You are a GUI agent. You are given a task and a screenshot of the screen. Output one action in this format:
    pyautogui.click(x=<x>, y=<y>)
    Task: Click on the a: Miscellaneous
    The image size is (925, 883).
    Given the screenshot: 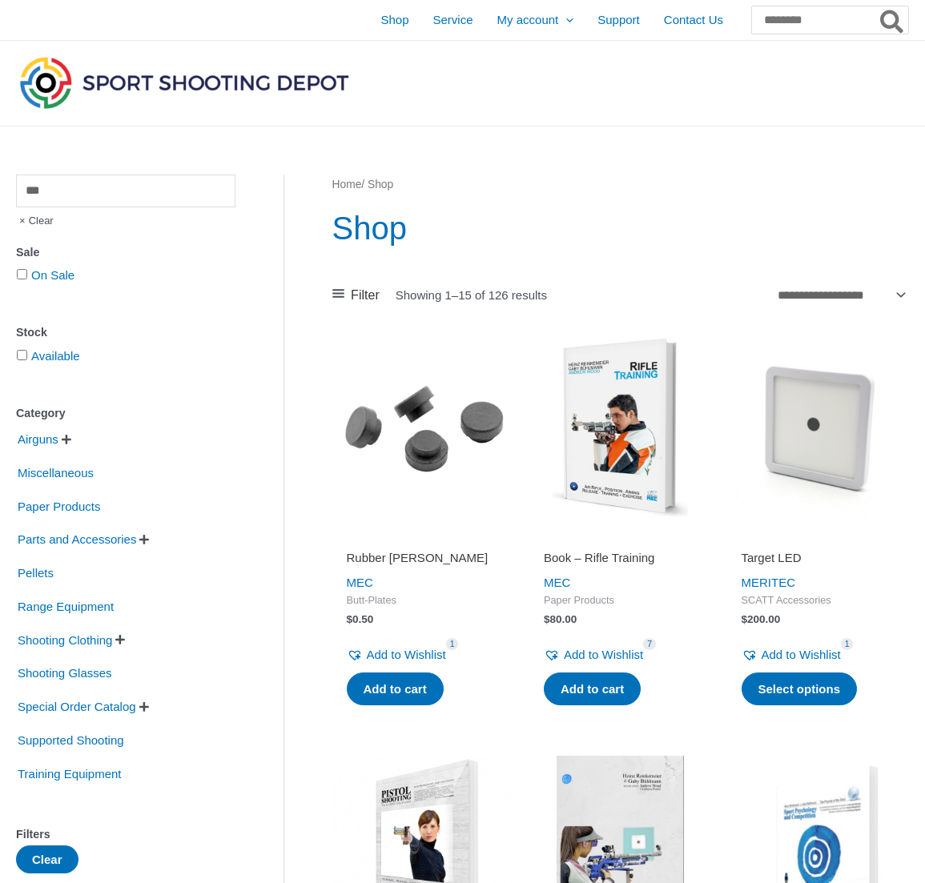 What is the action you would take?
    pyautogui.click(x=55, y=472)
    